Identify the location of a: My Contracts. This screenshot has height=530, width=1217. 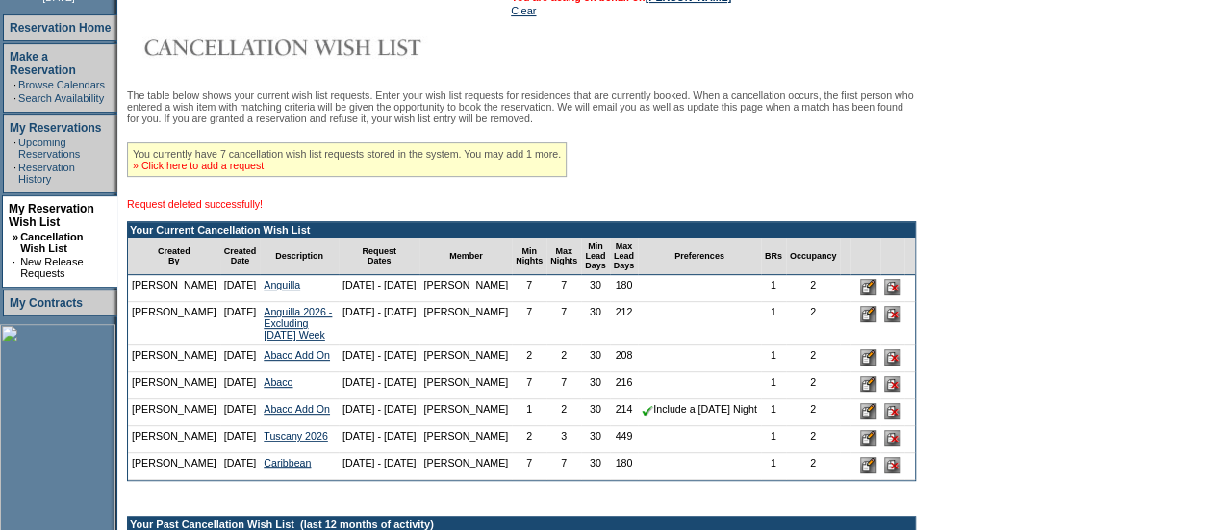
(46, 303).